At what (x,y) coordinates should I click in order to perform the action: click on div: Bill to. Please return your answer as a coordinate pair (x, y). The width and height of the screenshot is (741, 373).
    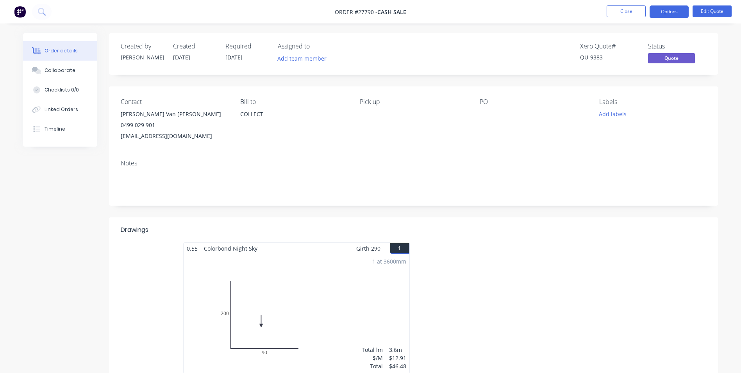
    Looking at the image, I should click on (294, 102).